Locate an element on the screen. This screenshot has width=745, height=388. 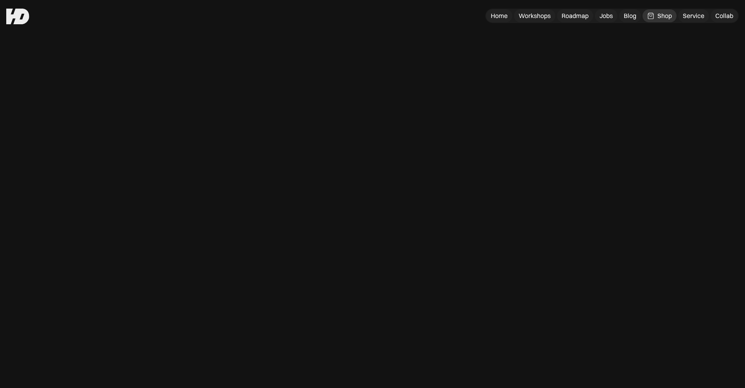
div: Roadmap is located at coordinates (575, 16).